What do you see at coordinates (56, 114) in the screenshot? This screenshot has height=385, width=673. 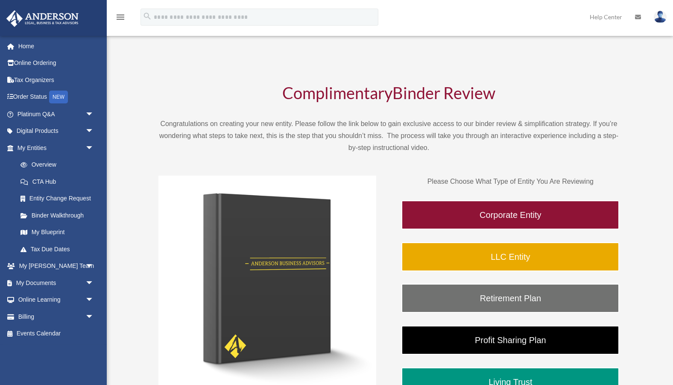 I see `a: Platinum Q&Aarrow_drop_down` at bounding box center [56, 114].